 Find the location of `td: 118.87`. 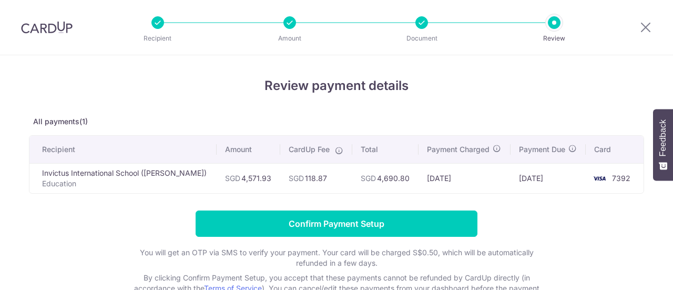

td: 118.87 is located at coordinates (316, 178).